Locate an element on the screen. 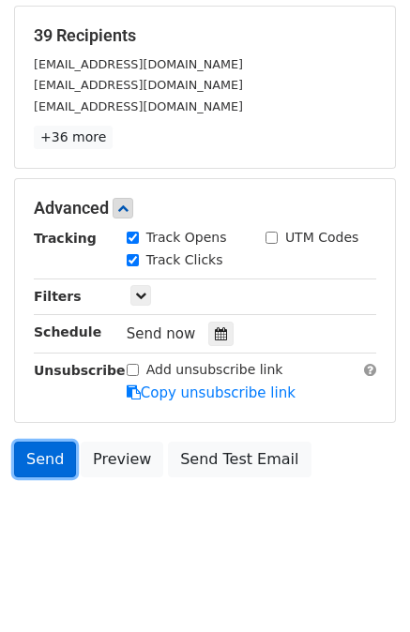 The height and width of the screenshot is (632, 410). label: Track Opens is located at coordinates (187, 237).